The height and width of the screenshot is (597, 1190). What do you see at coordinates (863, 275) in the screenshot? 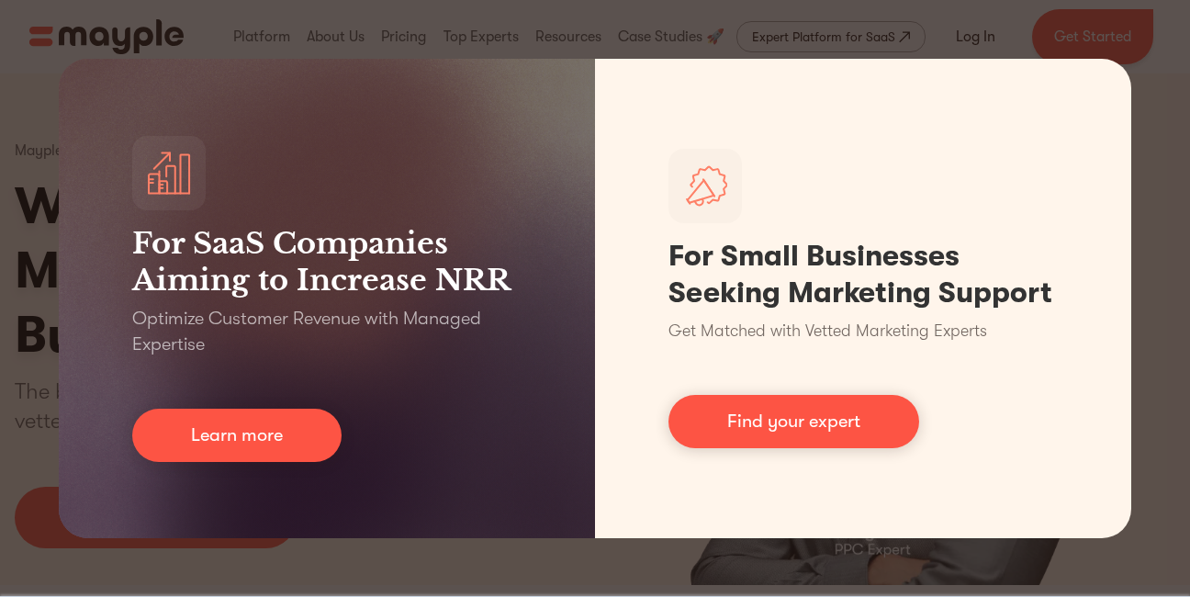
I see `h1: For Small Businesses Seeking Marketing Support` at bounding box center [863, 275].